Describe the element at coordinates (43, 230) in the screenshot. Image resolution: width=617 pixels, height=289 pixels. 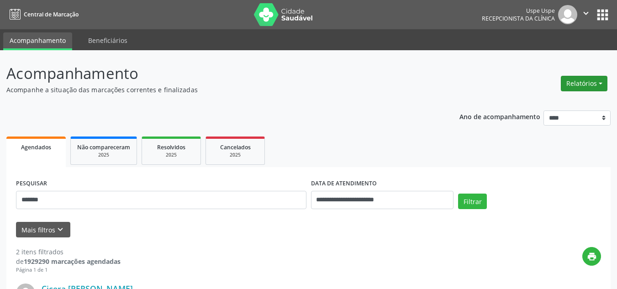
I see `button: Mais filtroskeyboard_arrow_down` at that location.